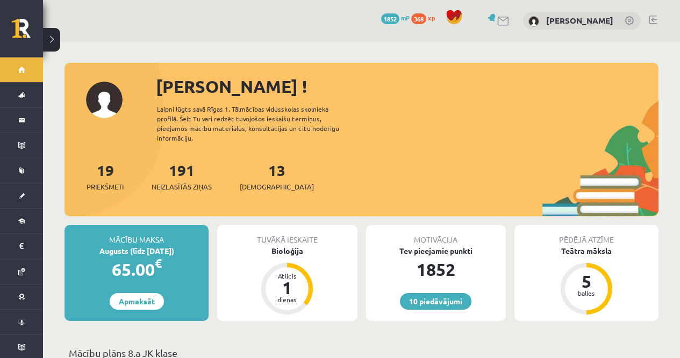 This screenshot has height=358, width=680. What do you see at coordinates (287, 235) in the screenshot?
I see `div: Tuvākā ieskaite` at bounding box center [287, 235].